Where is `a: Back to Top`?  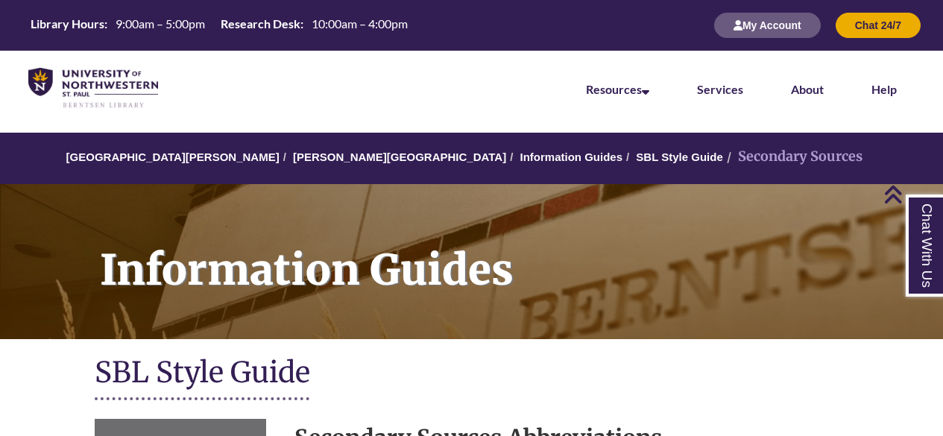
a: Back to Top is located at coordinates (911, 194).